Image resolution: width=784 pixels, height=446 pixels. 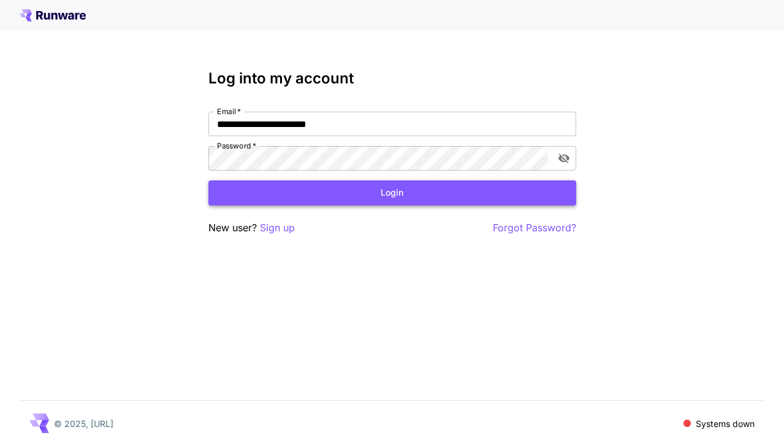 What do you see at coordinates (535, 227) in the screenshot?
I see `button: Forgot Password?` at bounding box center [535, 227].